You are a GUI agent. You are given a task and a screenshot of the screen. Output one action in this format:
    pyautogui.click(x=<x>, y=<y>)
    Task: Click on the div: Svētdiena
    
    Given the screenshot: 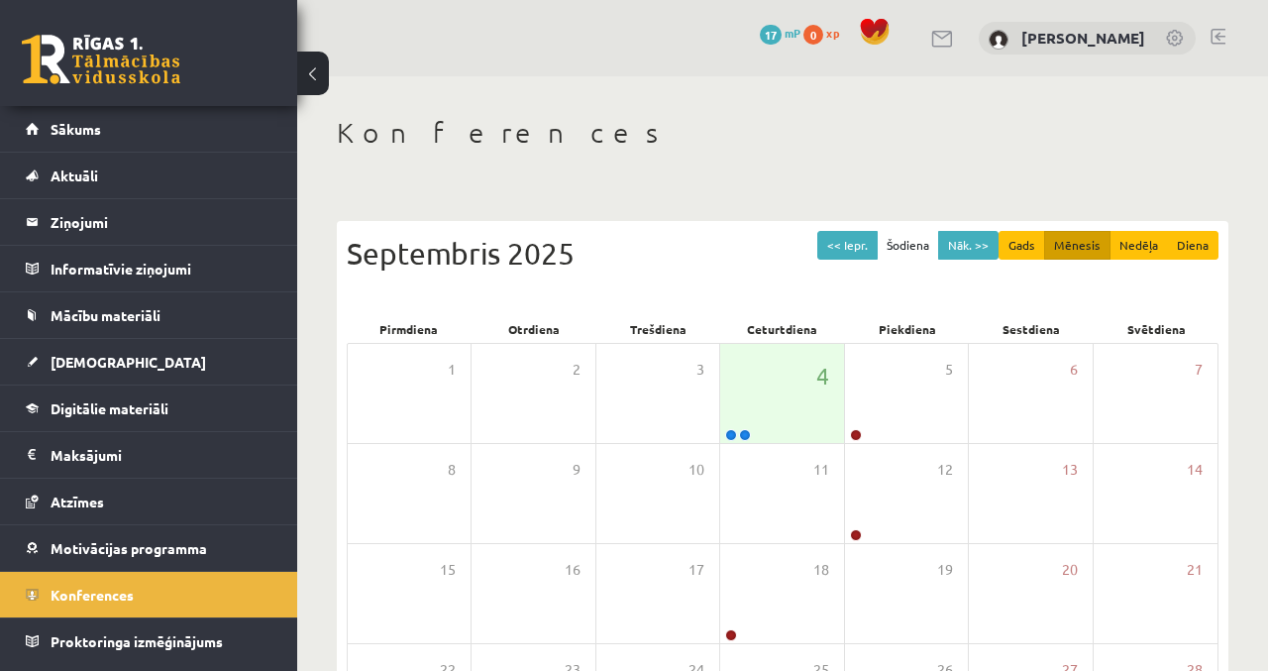 What is the action you would take?
    pyautogui.click(x=1156, y=329)
    